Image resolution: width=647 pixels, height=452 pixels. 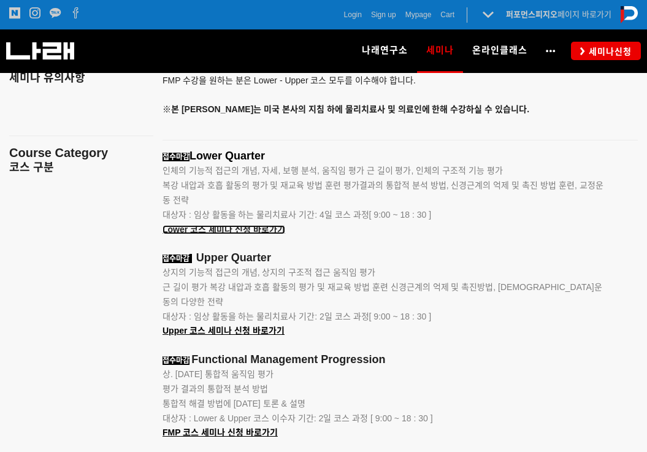 What do you see at coordinates (383, 193) in the screenshot?
I see `span: 복강 내압과 호흡 활동의 평가 및 재교육 방법 훈련 평가결과의 통합적 분석 방법, 신경근계의 억제 및 촉진 방법 훈련, 교정운동 전략` at bounding box center [383, 193].